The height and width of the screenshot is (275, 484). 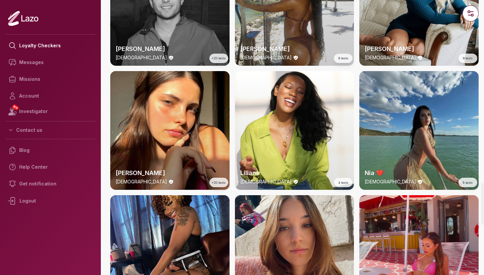 What do you see at coordinates (15, 107) in the screenshot?
I see `span: NEW` at bounding box center [15, 107].